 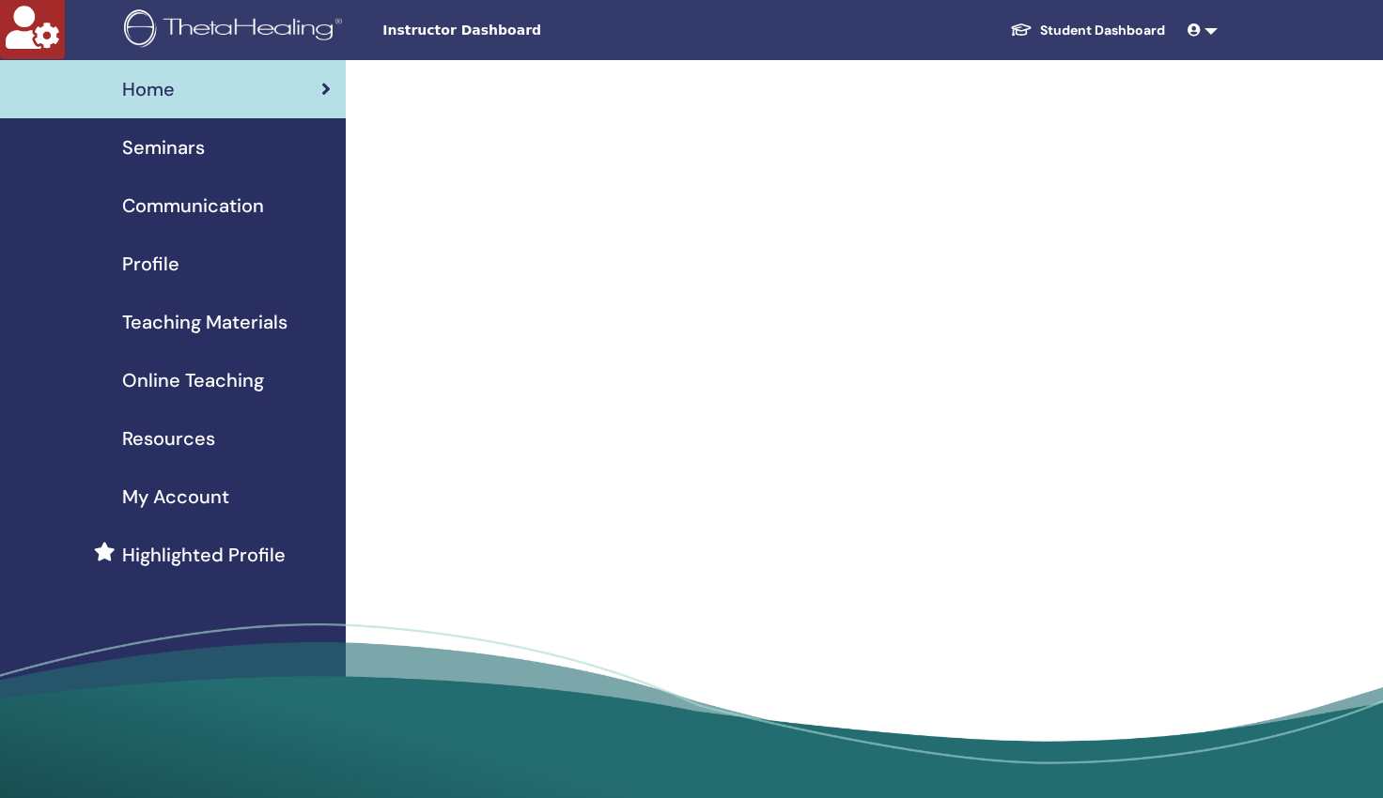 I want to click on span: Highlighted Profile, so click(x=204, y=555).